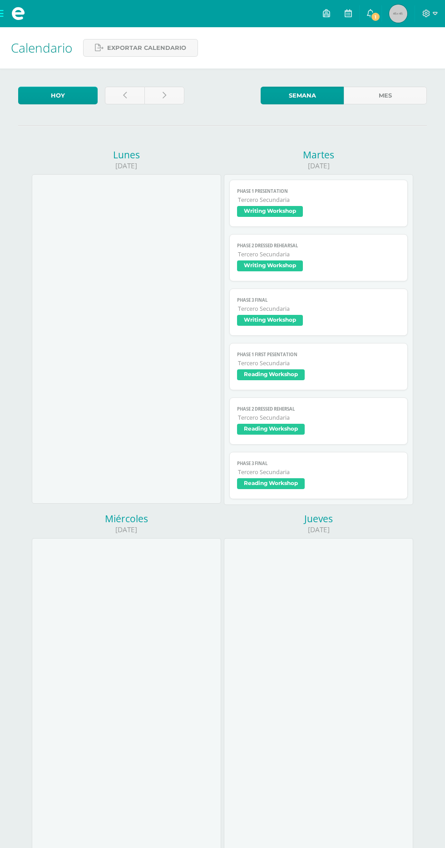 This screenshot has height=848, width=445. I want to click on a: Mes, so click(385, 95).